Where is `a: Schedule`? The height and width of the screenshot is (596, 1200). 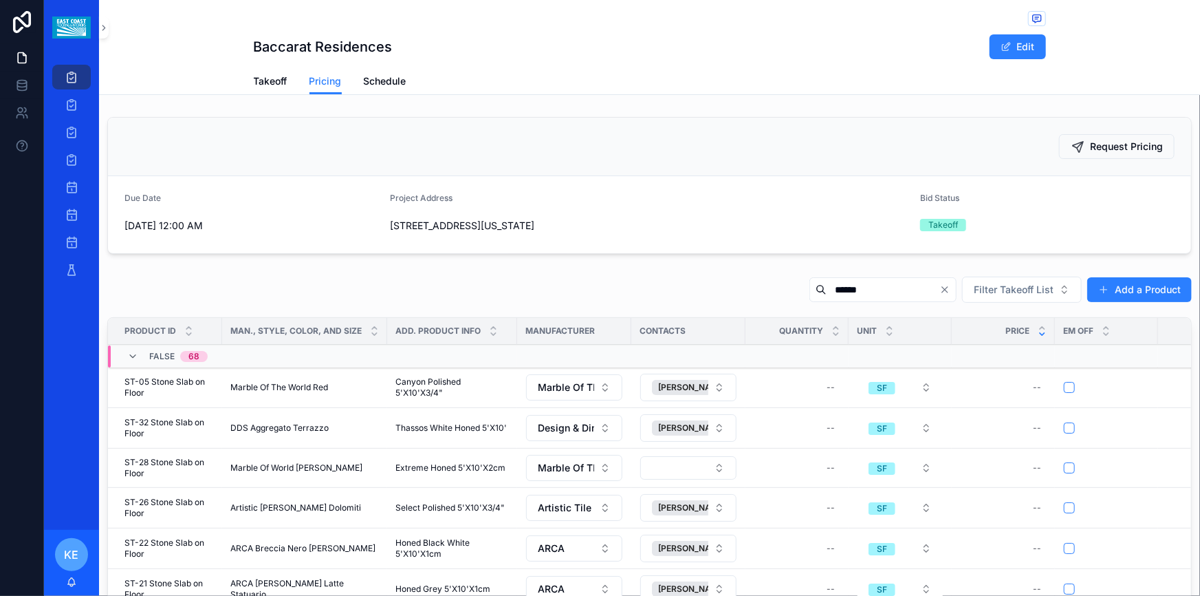 a: Schedule is located at coordinates (385, 83).